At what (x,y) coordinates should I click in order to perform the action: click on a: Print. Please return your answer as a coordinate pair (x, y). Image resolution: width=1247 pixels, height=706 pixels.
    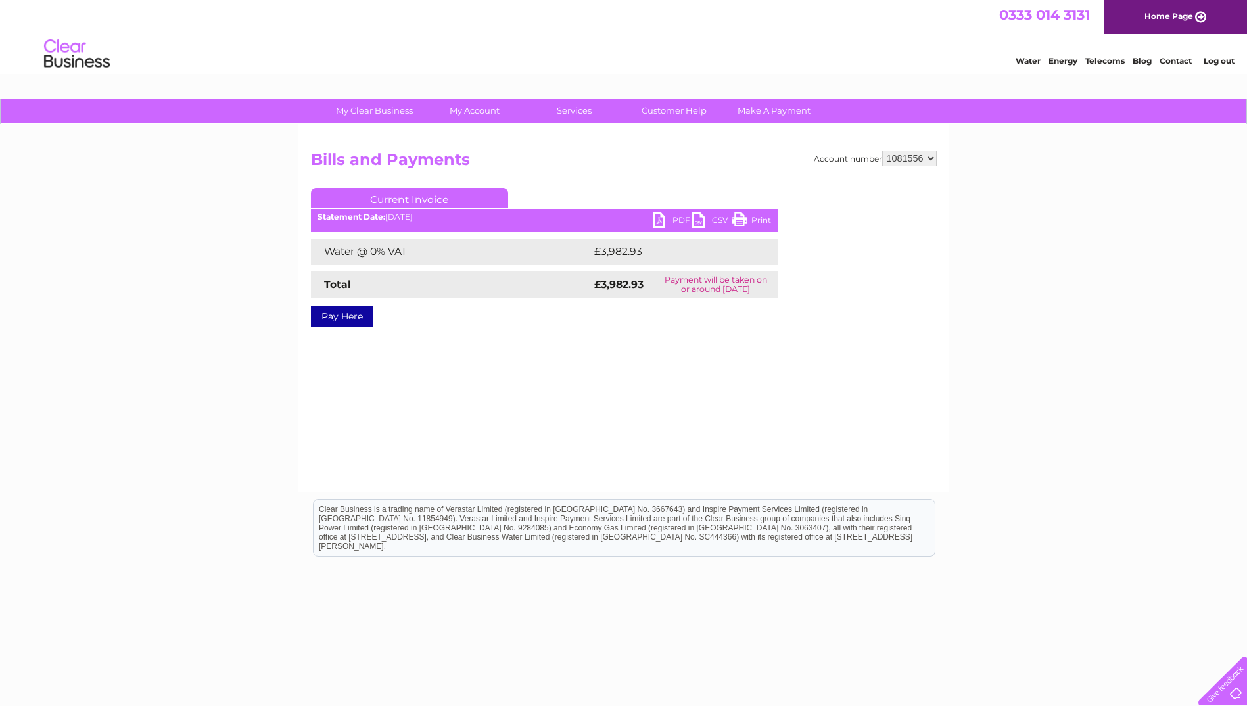
    Looking at the image, I should click on (751, 221).